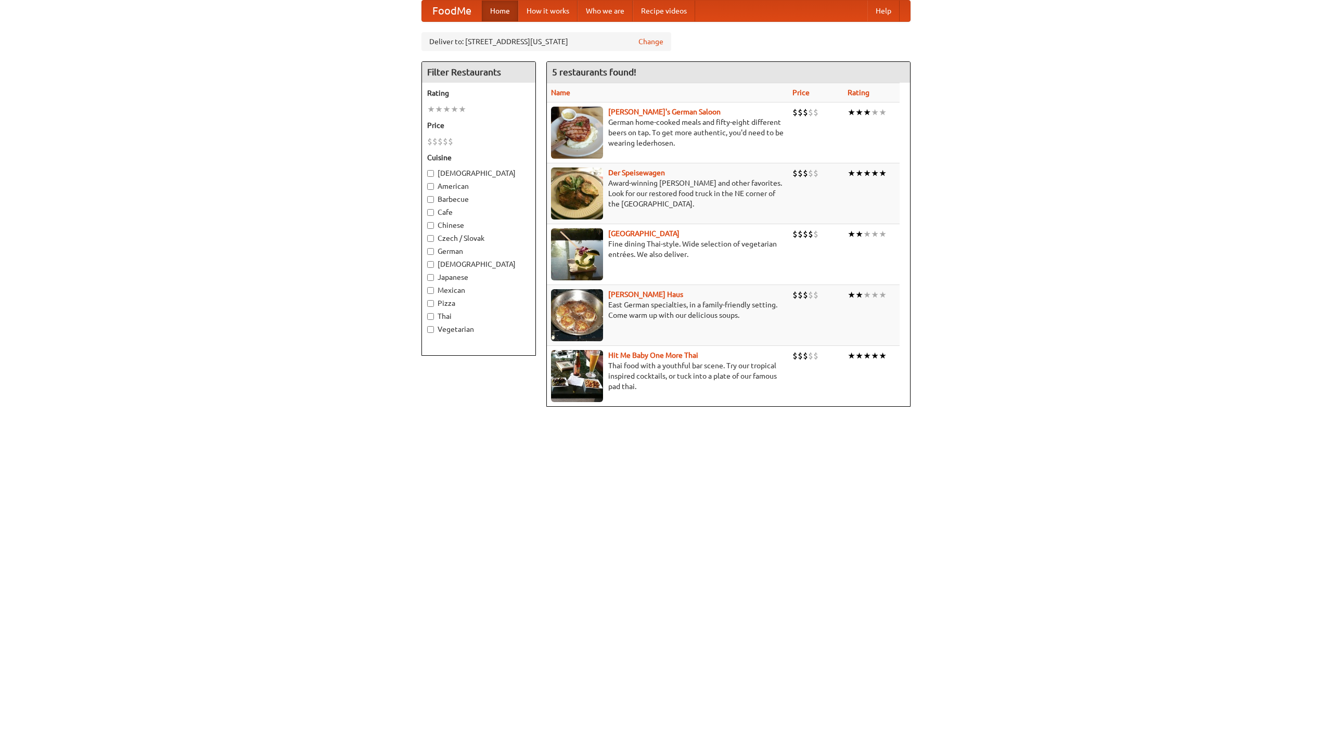 This screenshot has width=1332, height=736. Describe the element at coordinates (577, 254) in the screenshot. I see `img: satay.jpg` at that location.